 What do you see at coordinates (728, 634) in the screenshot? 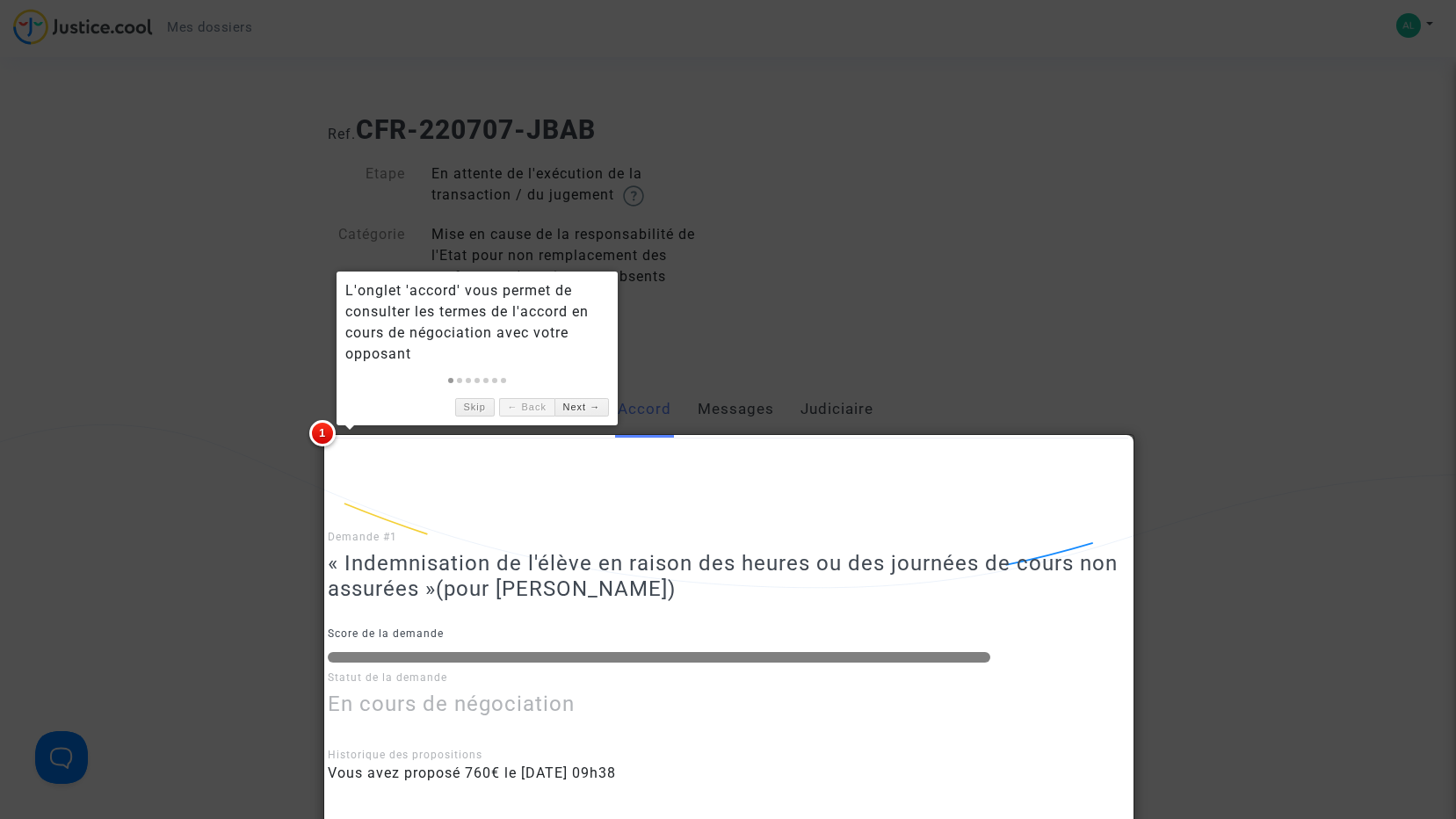
I see `p: Score de la demande` at bounding box center [728, 634].